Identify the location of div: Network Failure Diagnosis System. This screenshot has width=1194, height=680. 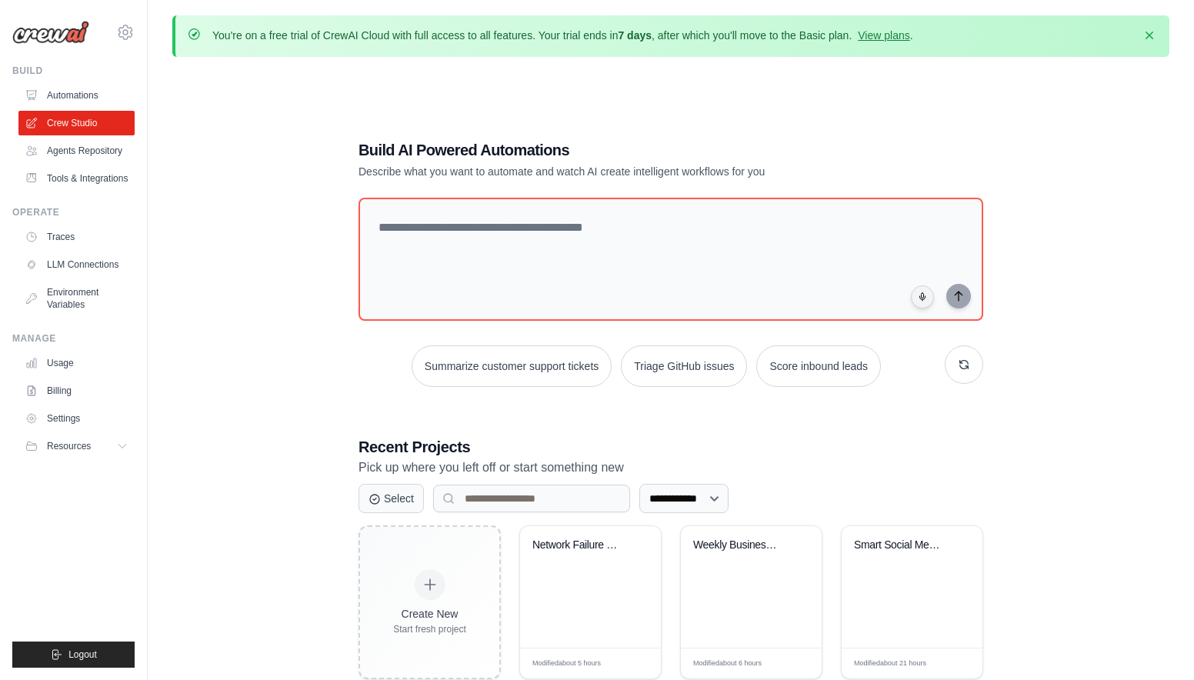
(579, 545).